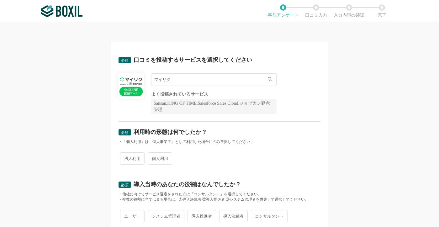 The image size is (439, 227). Describe the element at coordinates (219, 142) in the screenshot. I see `div: ・「個人利用」は「個人事業主」として利用した場合にのみ選択してください。` at that location.